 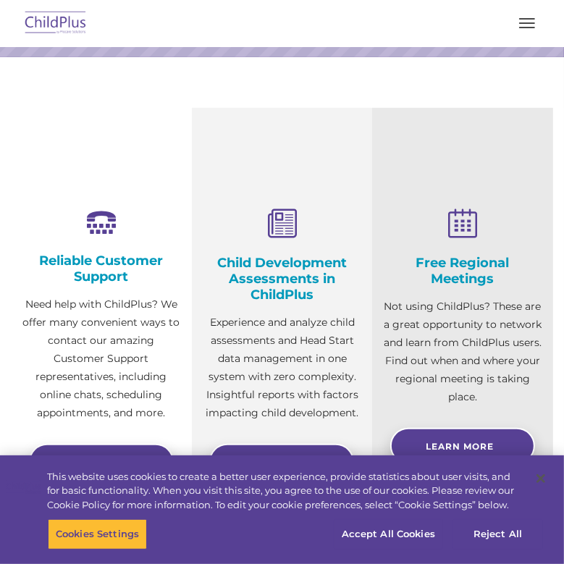 I want to click on p: Experience and analyze child assessments and Head Start data management in one system with zero c..., so click(x=282, y=368).